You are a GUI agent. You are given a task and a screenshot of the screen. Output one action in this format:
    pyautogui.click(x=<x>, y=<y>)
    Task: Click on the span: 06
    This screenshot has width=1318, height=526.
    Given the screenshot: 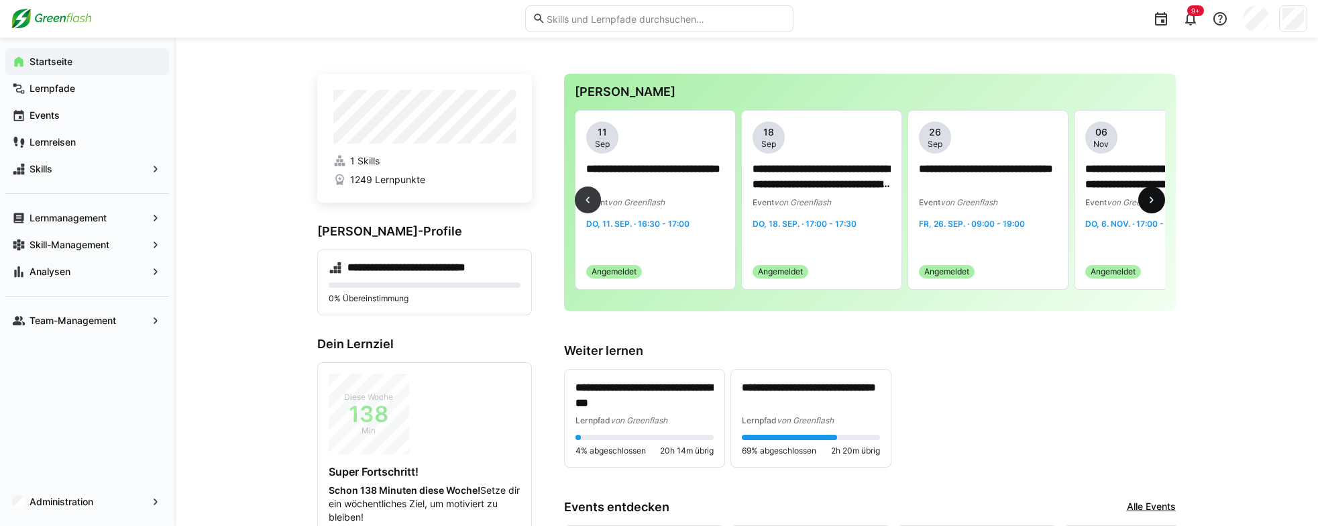 What is the action you would take?
    pyautogui.click(x=1101, y=132)
    